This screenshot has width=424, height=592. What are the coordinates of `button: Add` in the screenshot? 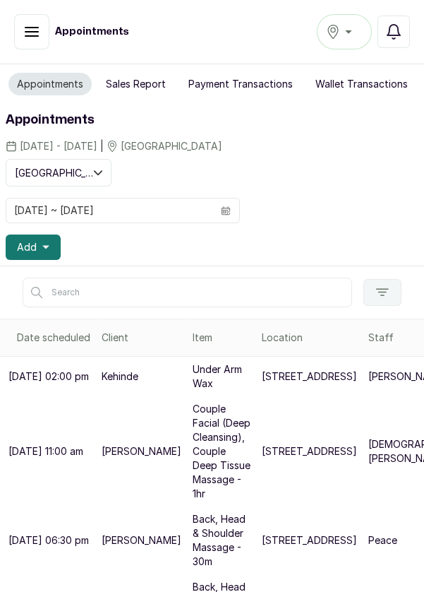 It's located at (33, 247).